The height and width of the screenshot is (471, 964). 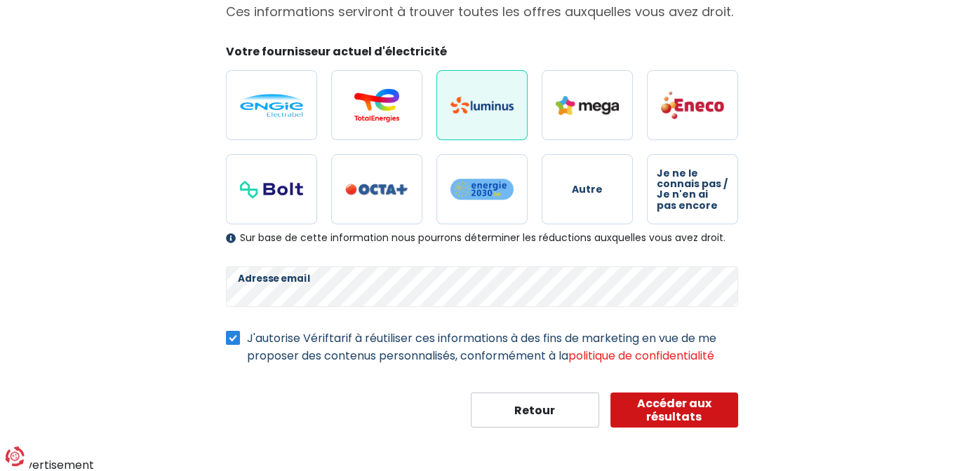 I want to click on img: Luminus, so click(x=482, y=105).